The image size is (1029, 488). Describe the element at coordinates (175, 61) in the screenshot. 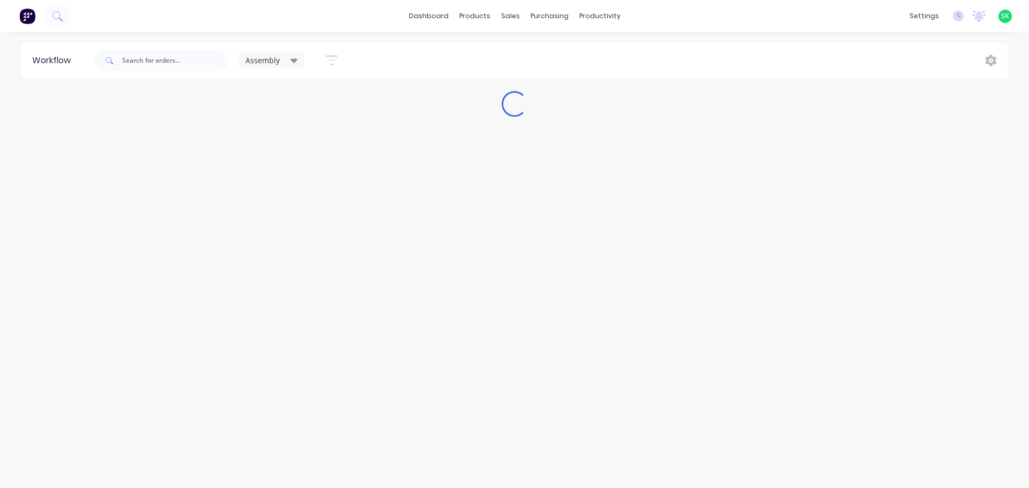

I see `input: Search for orders...` at that location.